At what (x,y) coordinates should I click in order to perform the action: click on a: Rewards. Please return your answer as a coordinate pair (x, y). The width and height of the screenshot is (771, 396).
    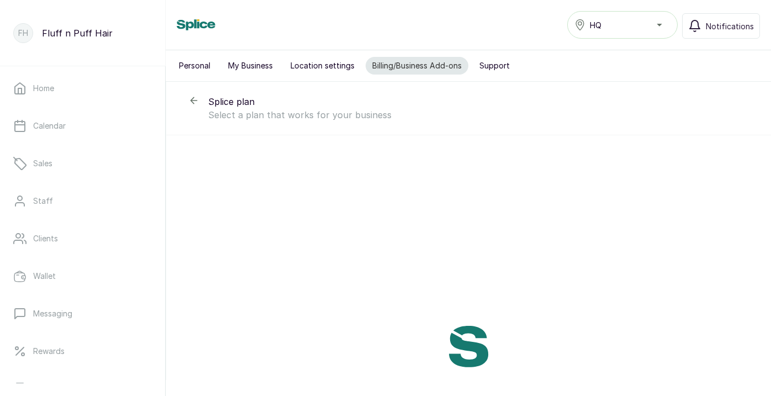
    Looking at the image, I should click on (82, 351).